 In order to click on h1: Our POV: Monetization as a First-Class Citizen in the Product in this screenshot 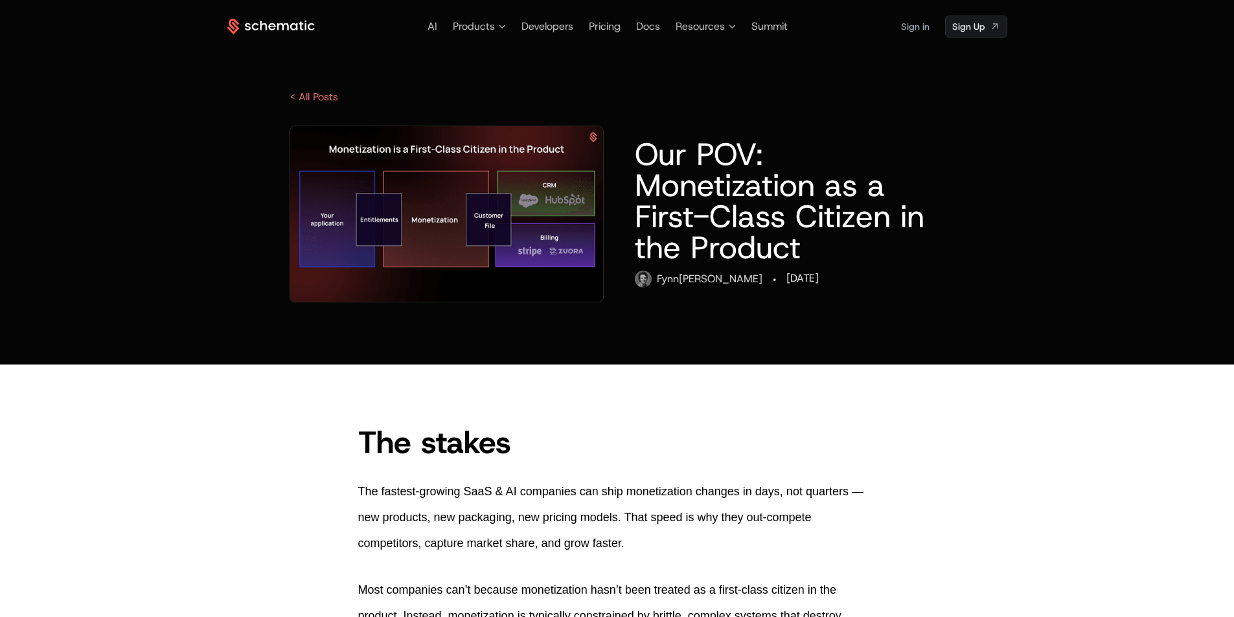, I will do `click(790, 201)`.